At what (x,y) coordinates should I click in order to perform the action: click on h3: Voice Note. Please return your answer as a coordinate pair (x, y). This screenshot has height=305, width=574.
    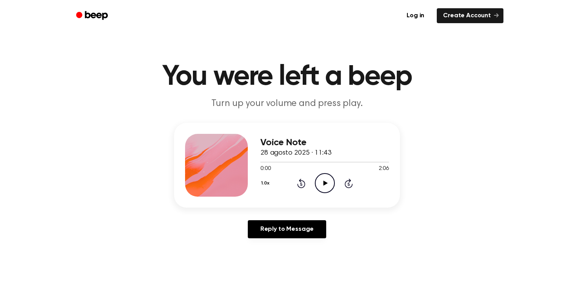
    Looking at the image, I should click on (325, 142).